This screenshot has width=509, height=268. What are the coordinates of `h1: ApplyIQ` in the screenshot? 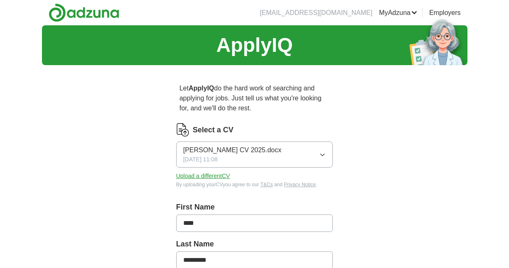 It's located at (254, 45).